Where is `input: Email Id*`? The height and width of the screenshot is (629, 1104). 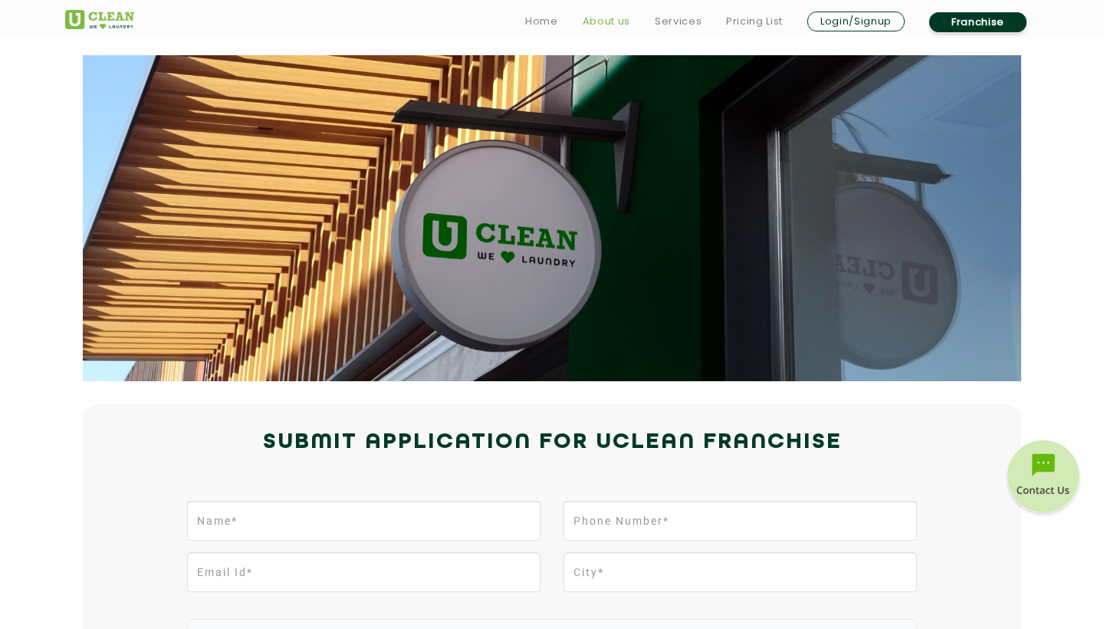
input: Email Id* is located at coordinates (363, 572).